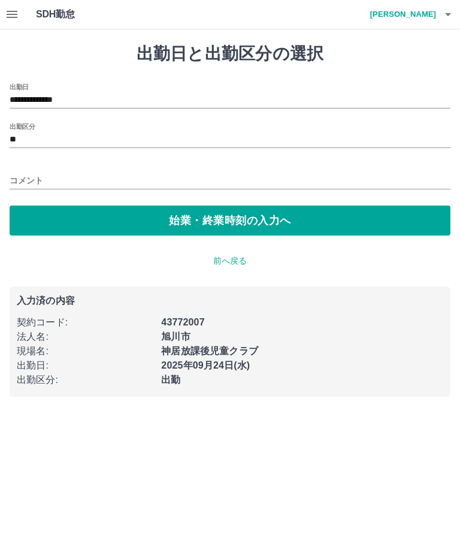  I want to click on p: 現場名 :, so click(85, 351).